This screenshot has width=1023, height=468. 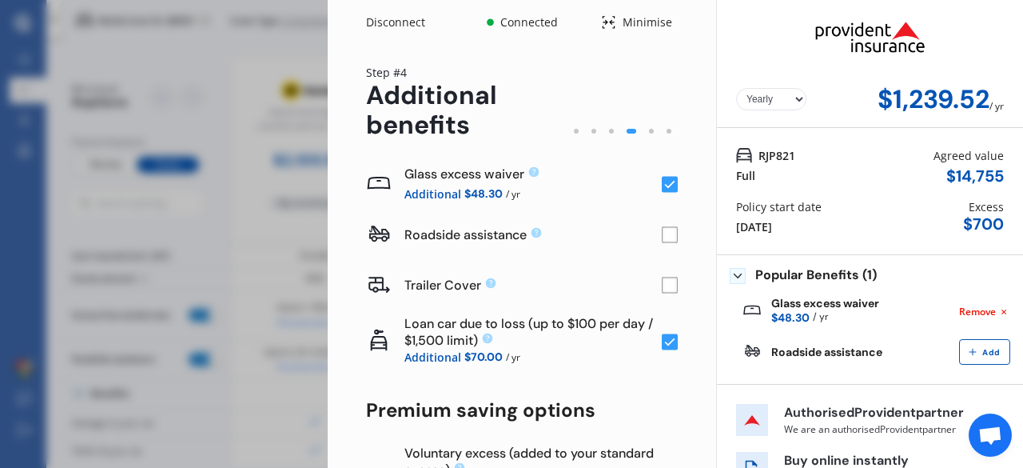 I want to click on div: Trailer Cover, so click(x=533, y=285).